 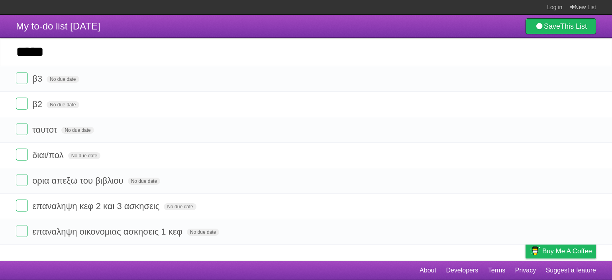 I want to click on span: διαι/πολ, so click(x=49, y=155).